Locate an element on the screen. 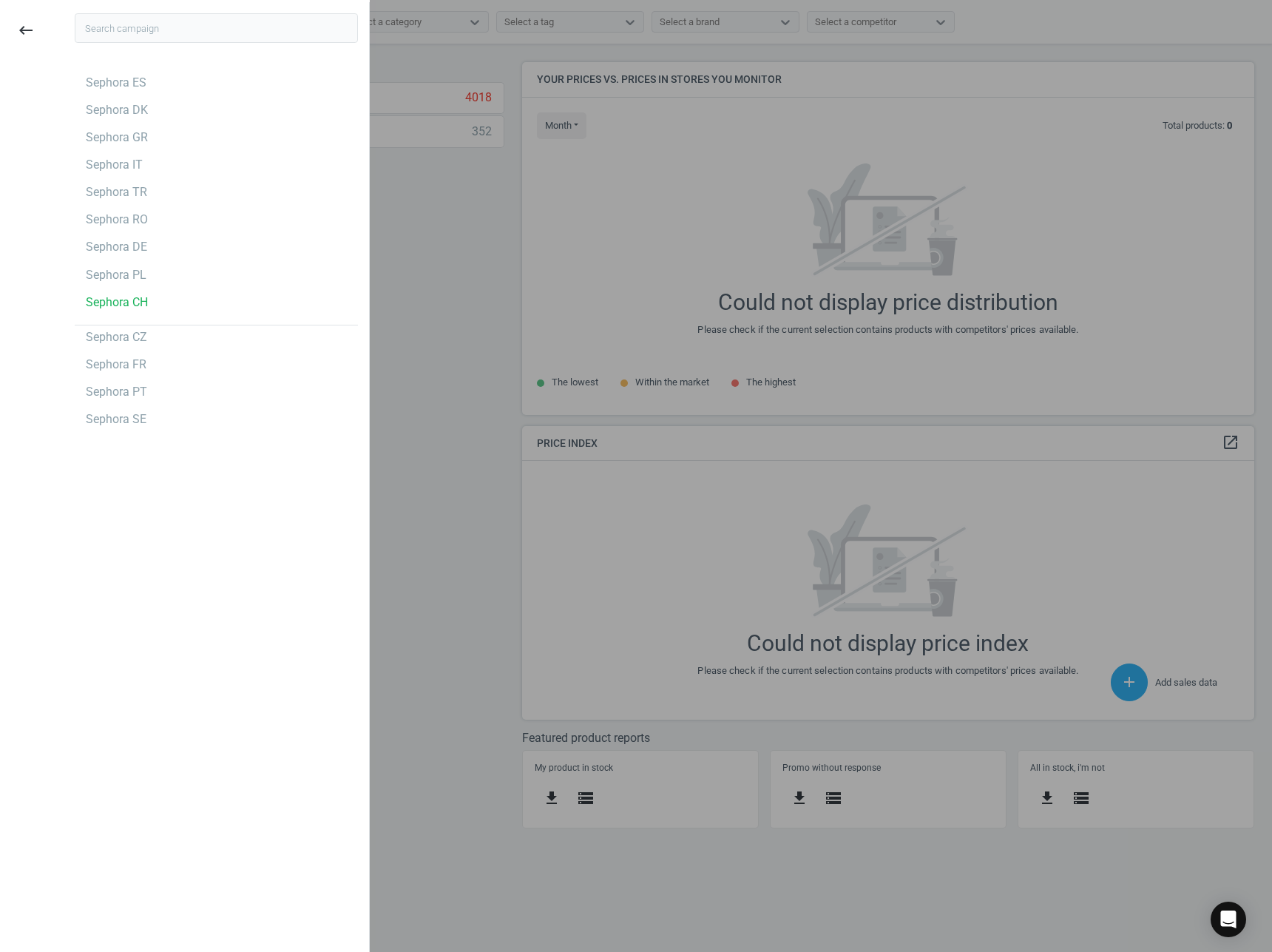  div: Sephora CZ is located at coordinates (116, 337).